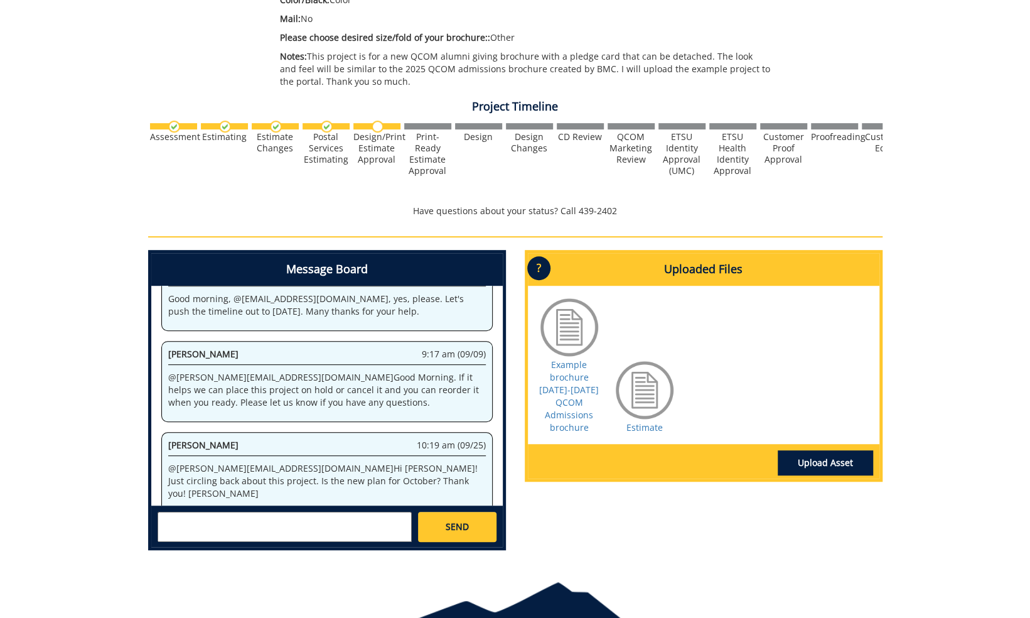 Image resolution: width=1030 pixels, height=618 pixels. Describe the element at coordinates (733, 154) in the screenshot. I see `div: ETSU Health Identity Approval` at that location.